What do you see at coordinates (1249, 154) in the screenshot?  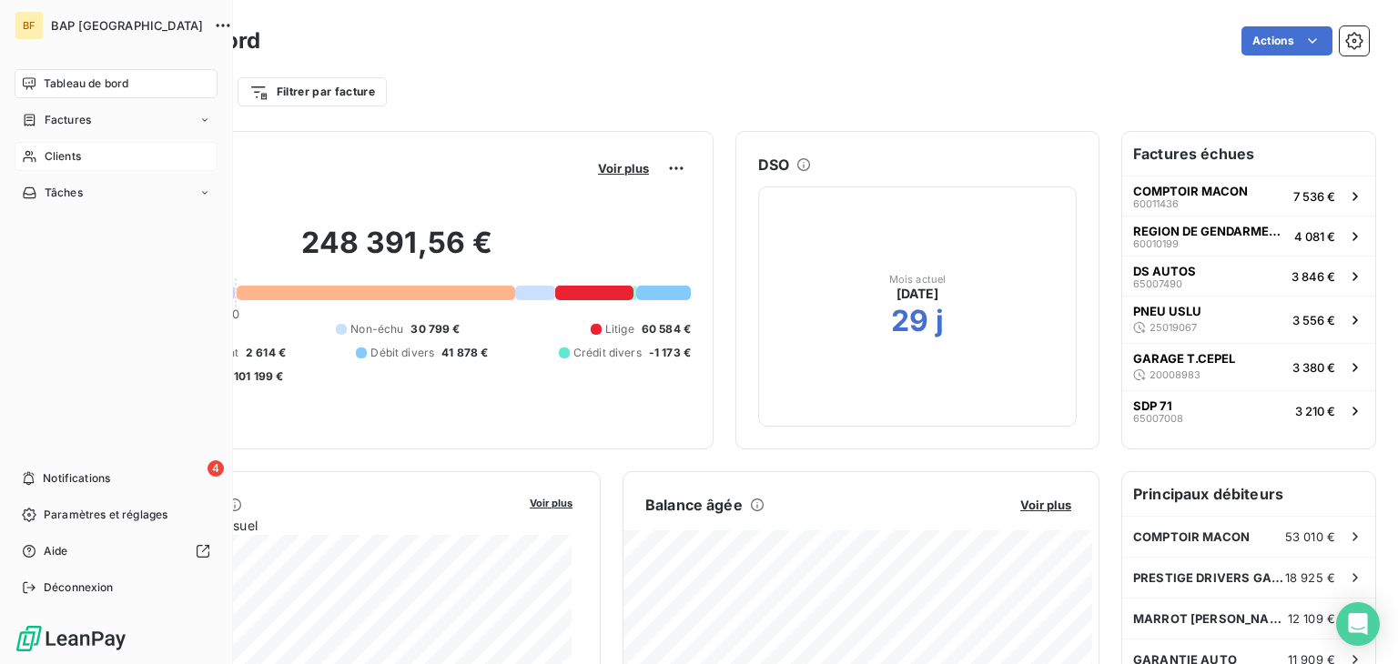 I see `h6: Factures échues` at bounding box center [1249, 154].